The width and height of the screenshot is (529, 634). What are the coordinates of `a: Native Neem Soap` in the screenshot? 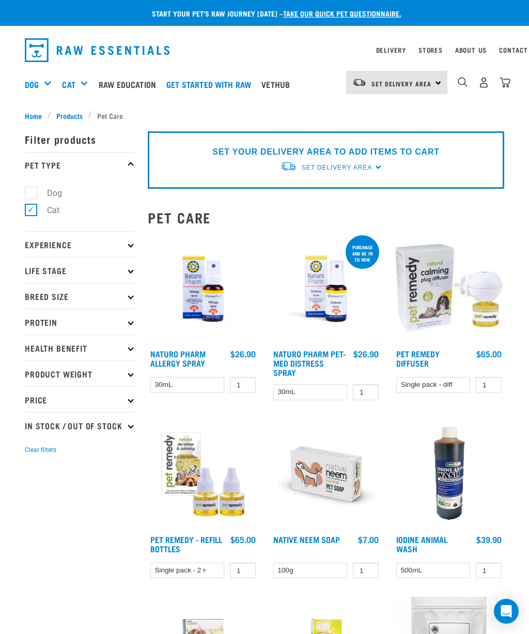 It's located at (307, 539).